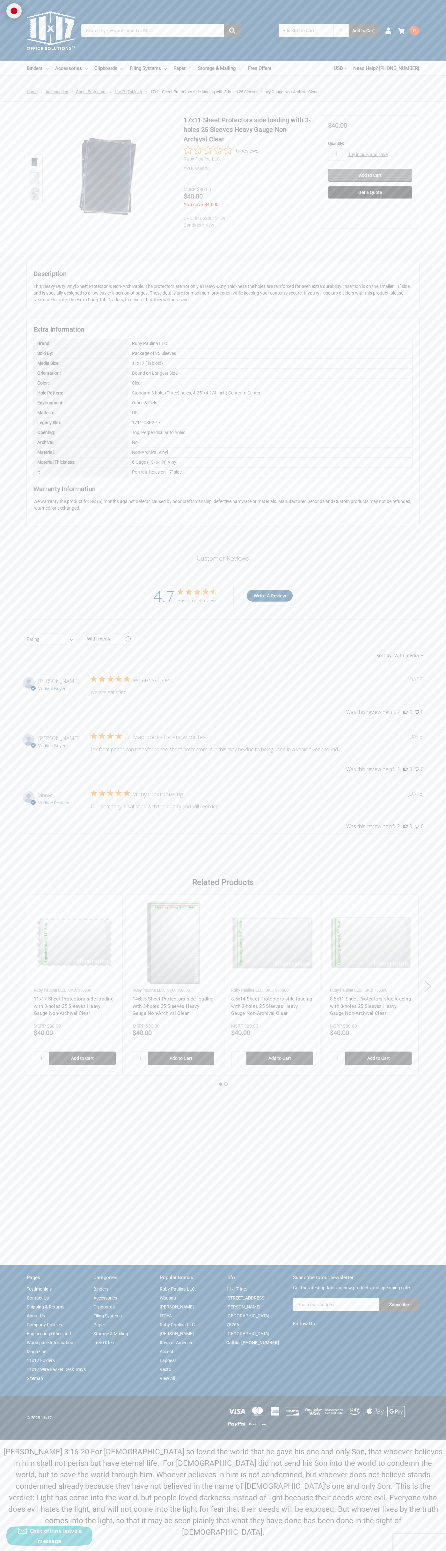 The width and height of the screenshot is (446, 1551). Describe the element at coordinates (356, 1288) in the screenshot. I see `p: Get the latest updates on new products and upcoming sales` at that location.